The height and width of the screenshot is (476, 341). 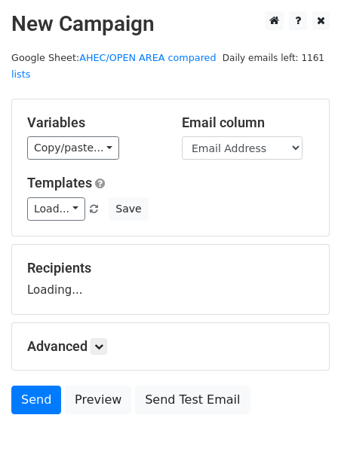 I want to click on button: Save, so click(x=128, y=209).